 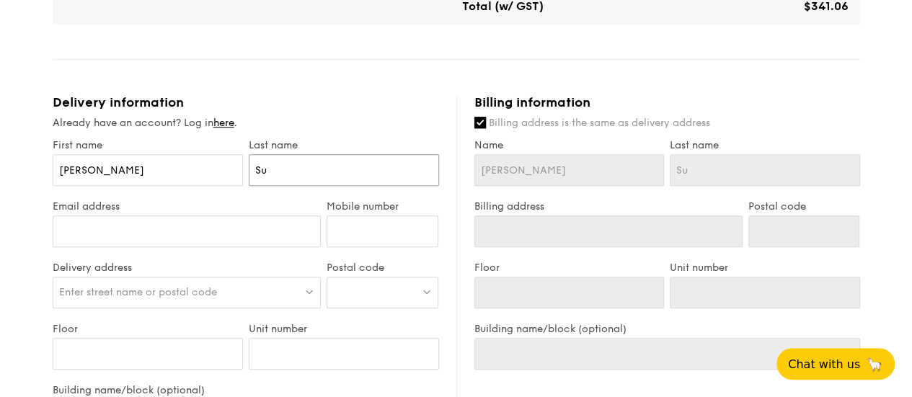 What do you see at coordinates (187, 206) in the screenshot?
I see `label: Email address` at bounding box center [187, 206].